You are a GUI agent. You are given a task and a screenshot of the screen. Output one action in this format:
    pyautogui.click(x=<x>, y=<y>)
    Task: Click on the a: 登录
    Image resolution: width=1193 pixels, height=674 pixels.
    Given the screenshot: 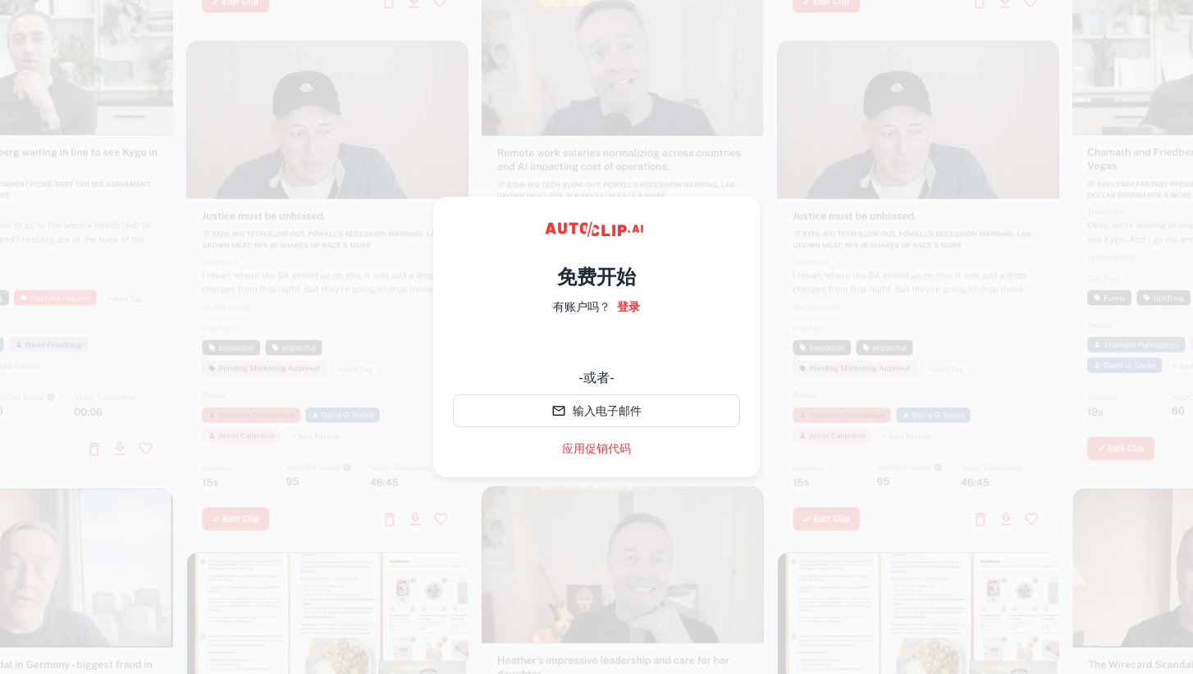 What is the action you would take?
    pyautogui.click(x=628, y=307)
    